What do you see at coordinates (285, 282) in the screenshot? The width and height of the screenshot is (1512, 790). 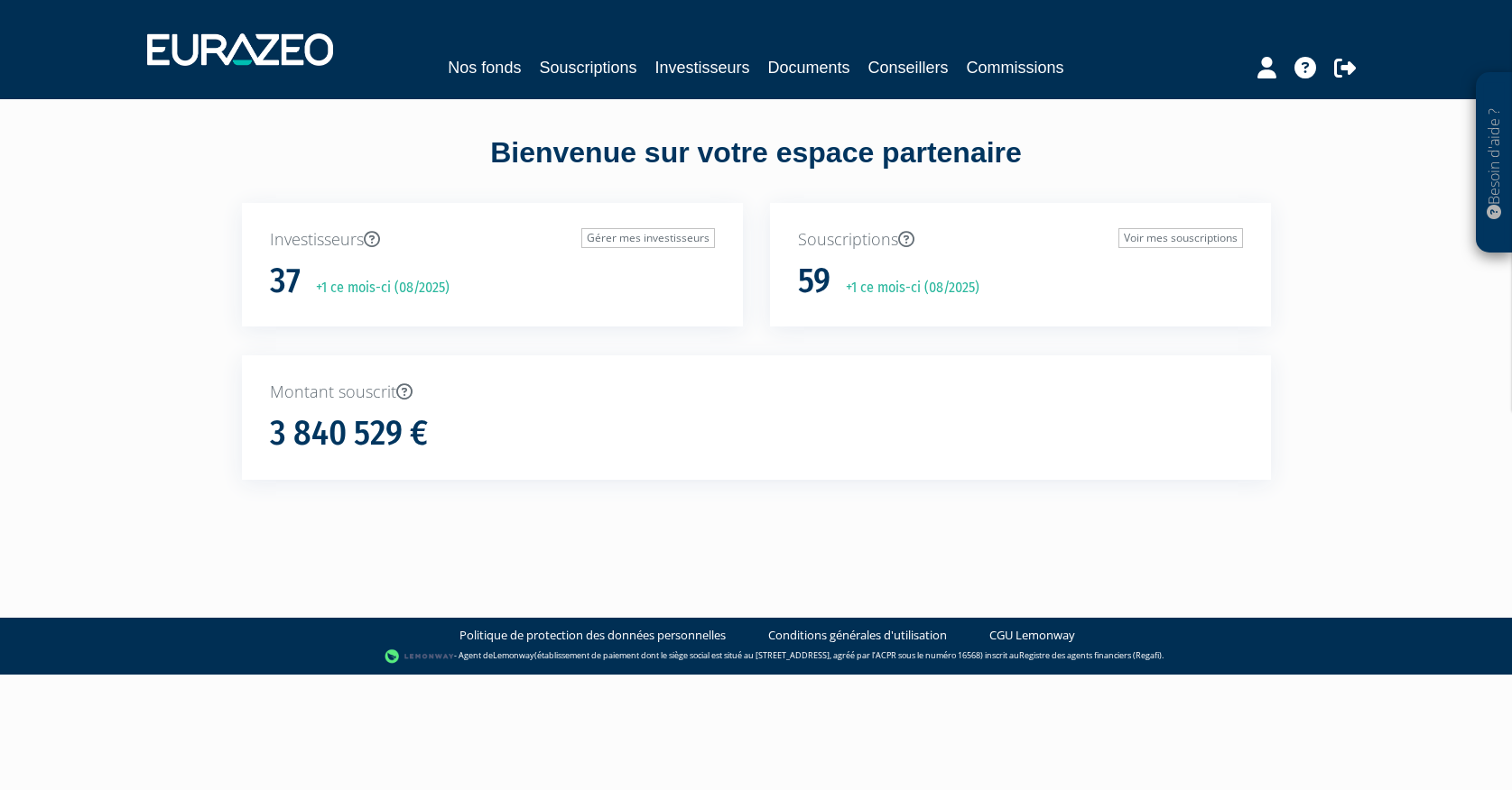 I see `h1: 37` at bounding box center [285, 282].